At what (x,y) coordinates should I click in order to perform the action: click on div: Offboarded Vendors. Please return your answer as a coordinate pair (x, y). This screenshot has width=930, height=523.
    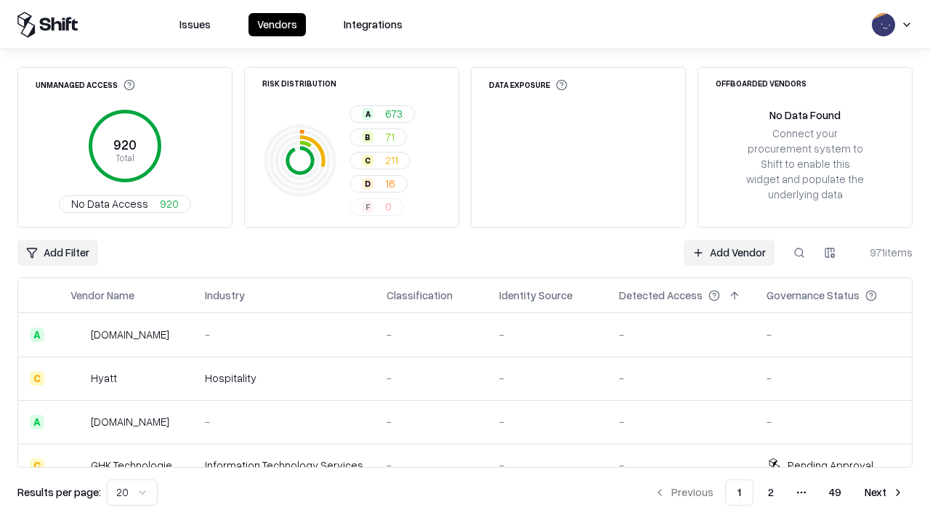
    Looking at the image, I should click on (761, 83).